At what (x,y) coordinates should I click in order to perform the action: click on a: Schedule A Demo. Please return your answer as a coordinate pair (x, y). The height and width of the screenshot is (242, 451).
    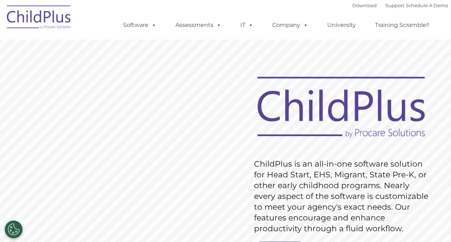
    Looking at the image, I should click on (427, 5).